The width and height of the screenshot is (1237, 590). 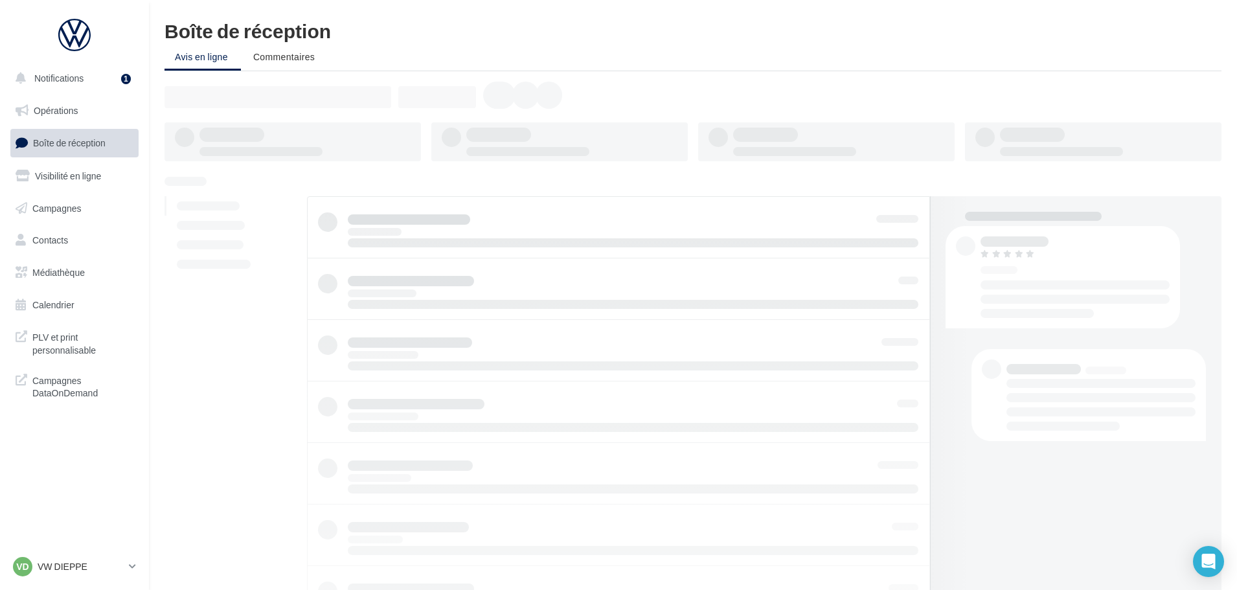 What do you see at coordinates (83, 385) in the screenshot?
I see `span: Campagnes DataOnDemand` at bounding box center [83, 385].